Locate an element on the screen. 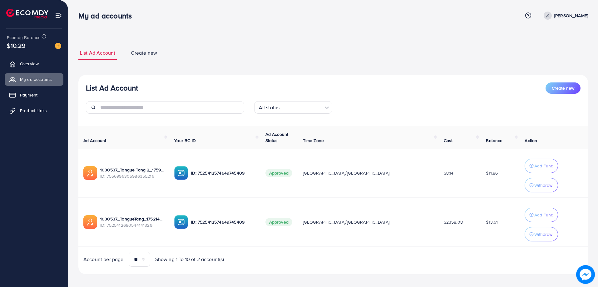  img: logo is located at coordinates (27, 13).